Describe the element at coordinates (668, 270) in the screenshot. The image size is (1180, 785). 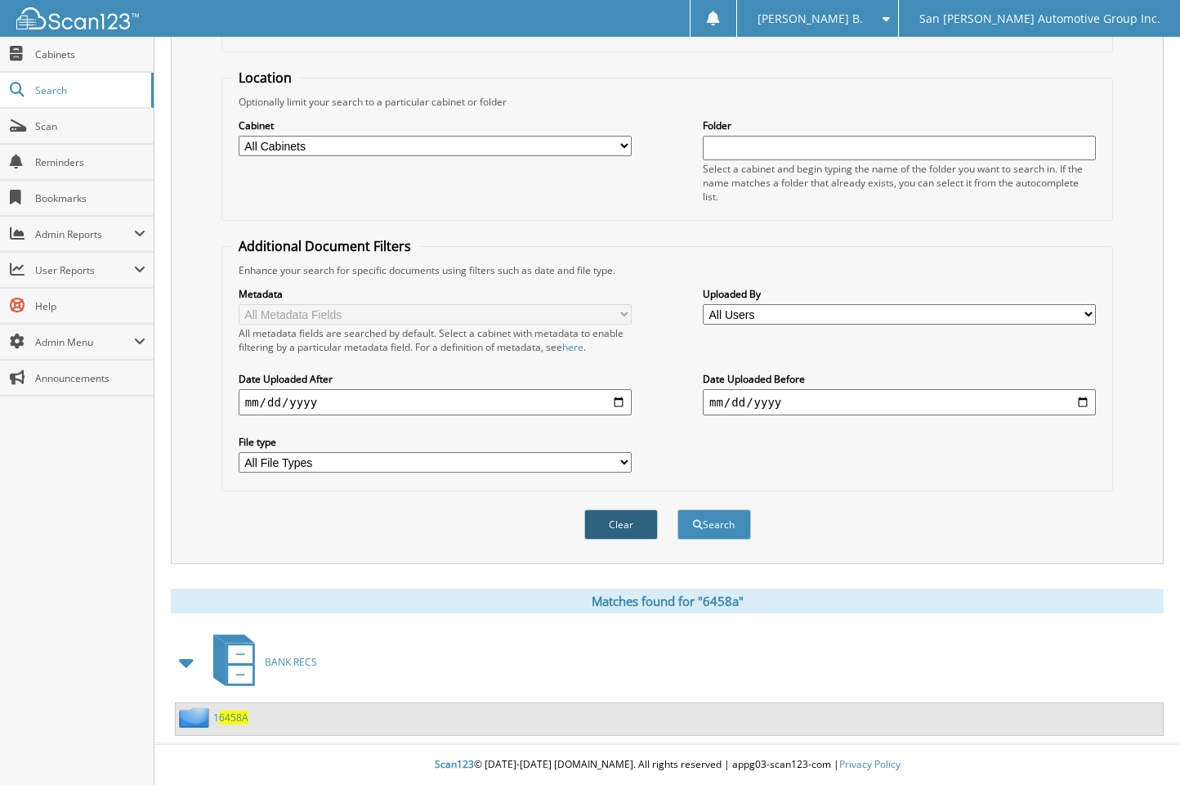
I see `div: Enhance your search for specific documents using filters such as date and file type.` at that location.